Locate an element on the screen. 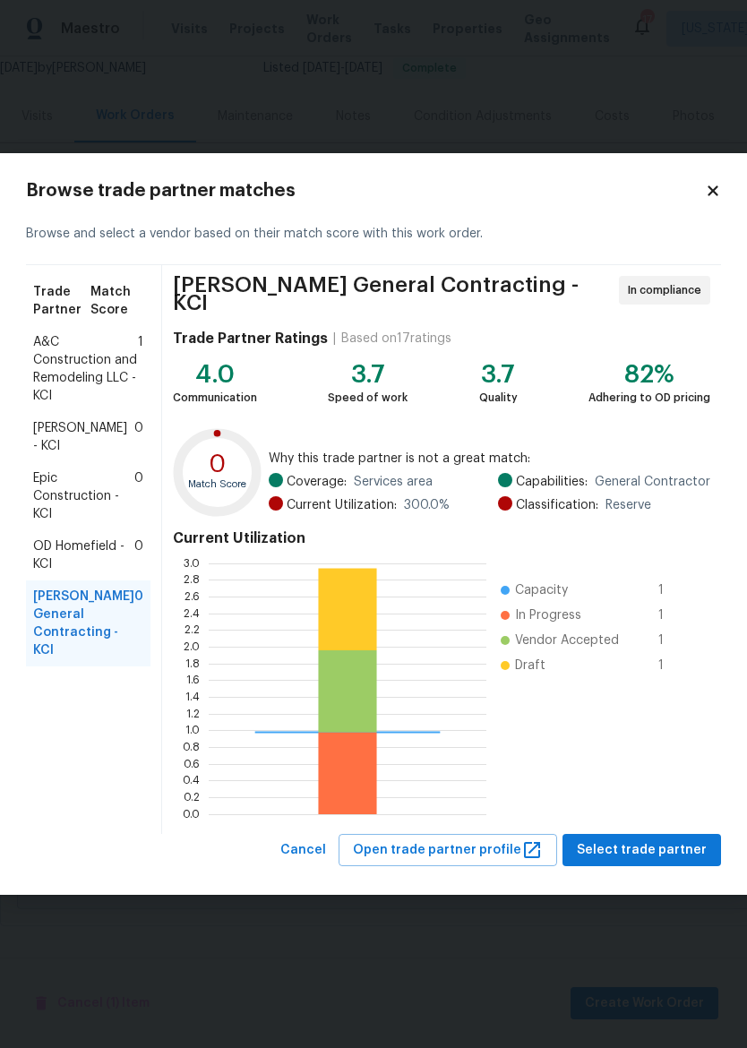 This screenshot has width=747, height=1048. span: Services area is located at coordinates (393, 482).